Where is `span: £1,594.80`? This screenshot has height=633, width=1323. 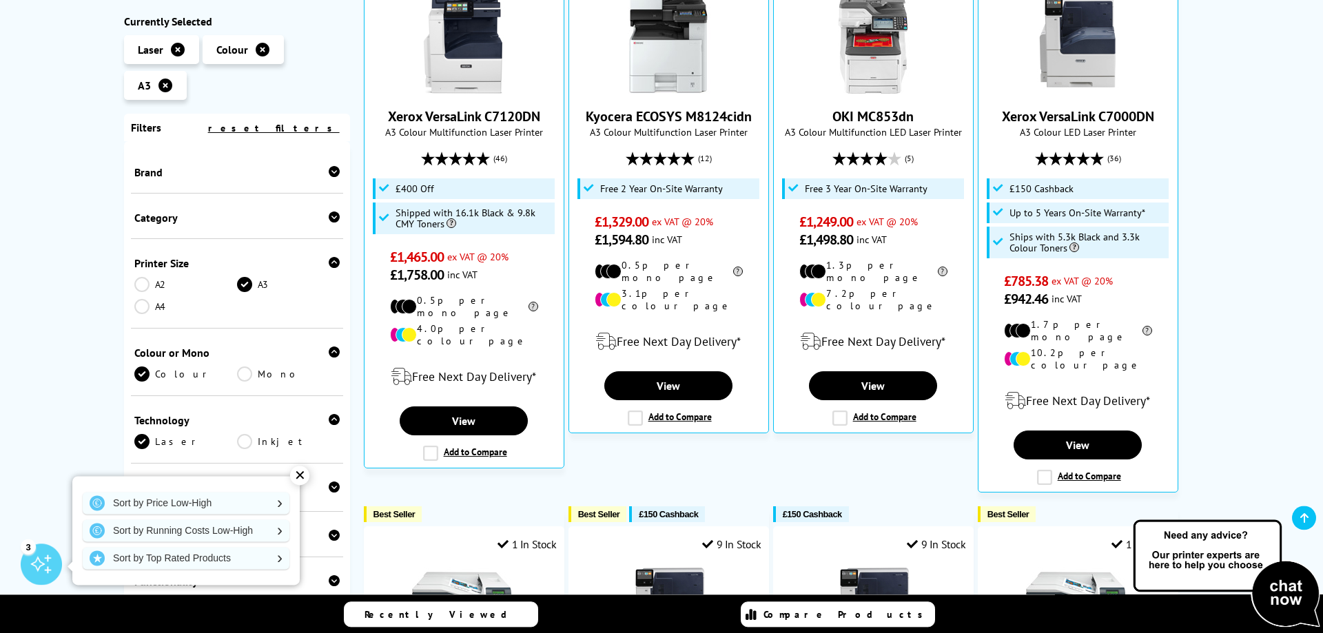
span: £1,594.80 is located at coordinates (621, 240).